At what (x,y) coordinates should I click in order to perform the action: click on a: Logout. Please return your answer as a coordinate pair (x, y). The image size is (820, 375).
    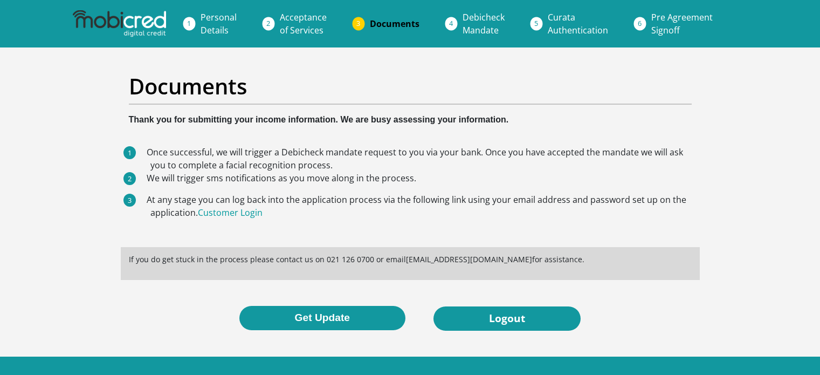
    Looking at the image, I should click on (507, 318).